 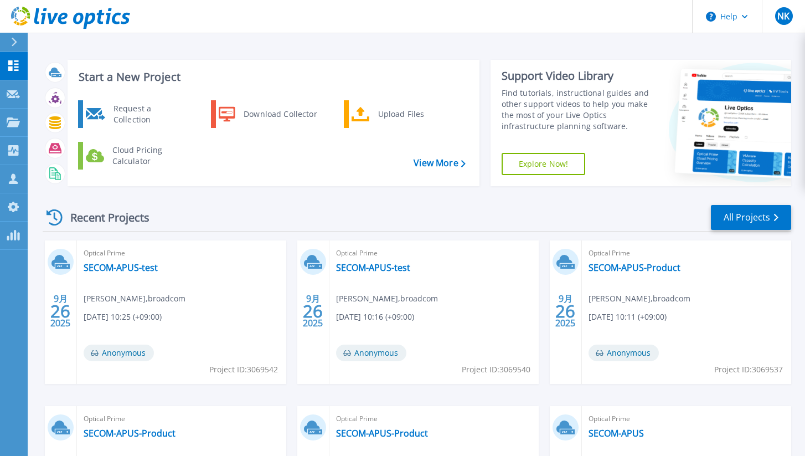 I want to click on a: Cloud Pricing Calculator, so click(x=135, y=156).